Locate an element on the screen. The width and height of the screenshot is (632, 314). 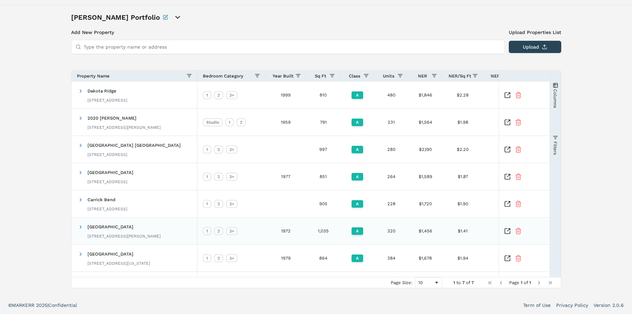
a: Version 2.0.6 is located at coordinates (608, 306).